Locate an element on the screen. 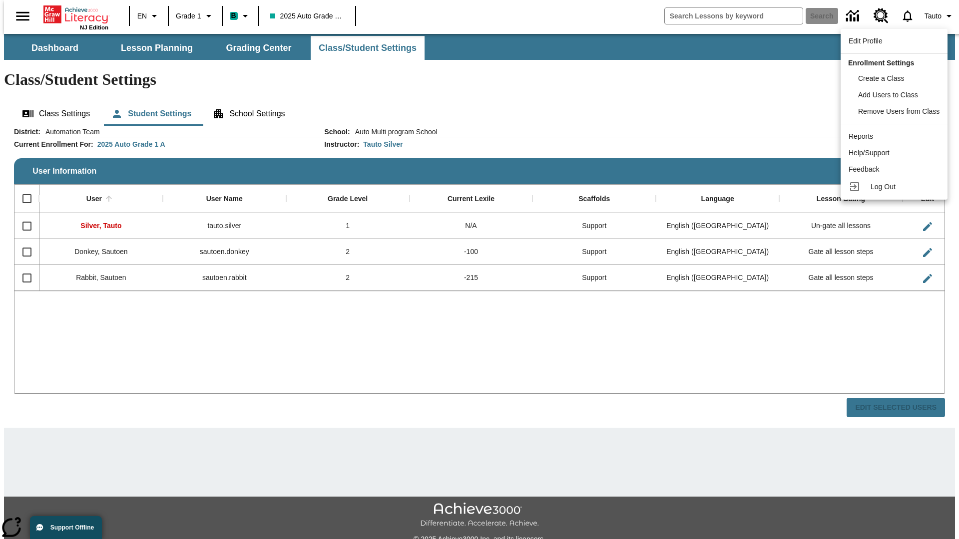  span: Reports is located at coordinates (861, 136).